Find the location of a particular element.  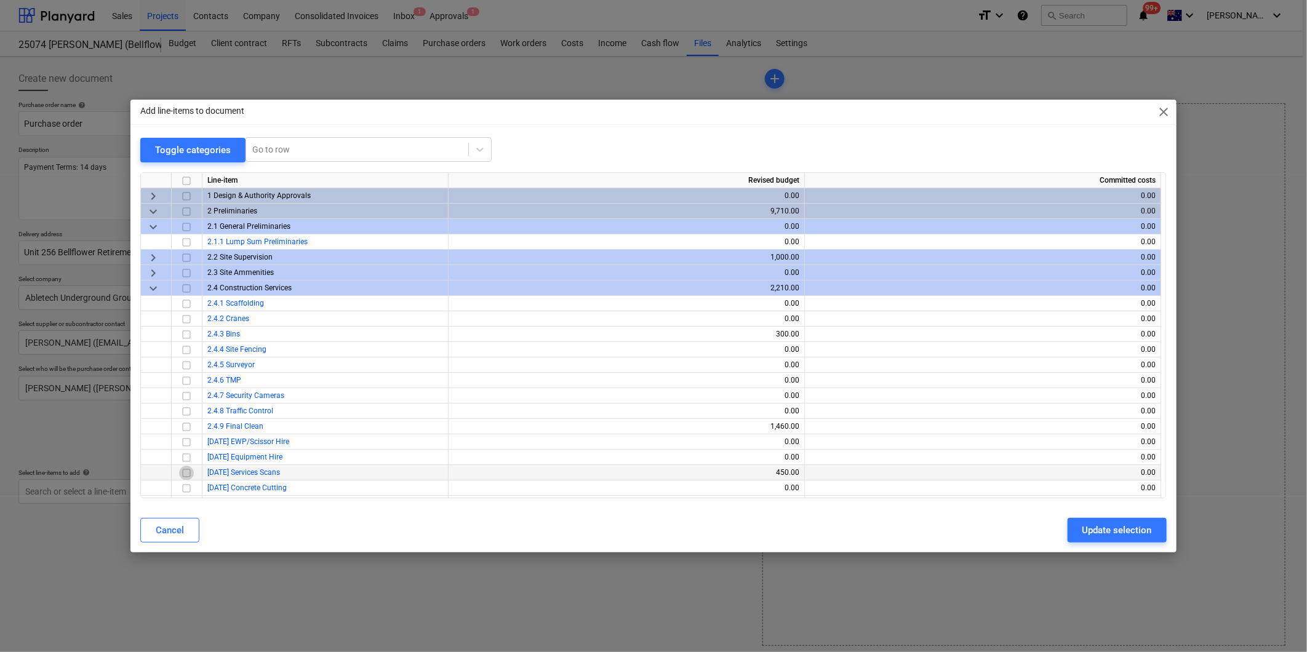

span: 2.4.3 Bins is located at coordinates (223, 334).